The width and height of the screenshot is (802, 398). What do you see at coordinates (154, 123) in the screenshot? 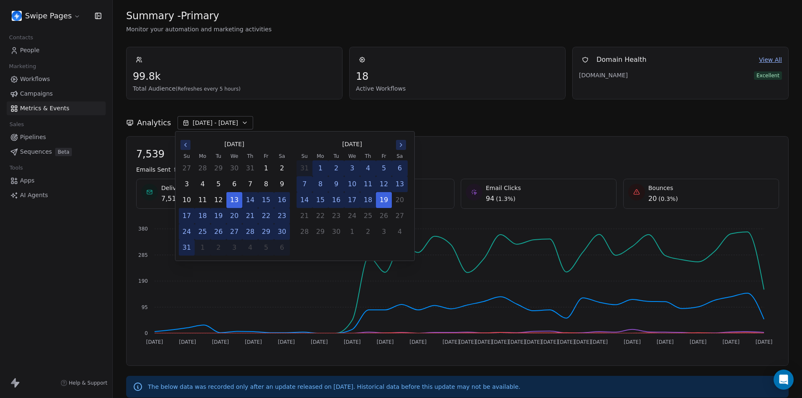
I see `span: Analytics` at bounding box center [154, 123].